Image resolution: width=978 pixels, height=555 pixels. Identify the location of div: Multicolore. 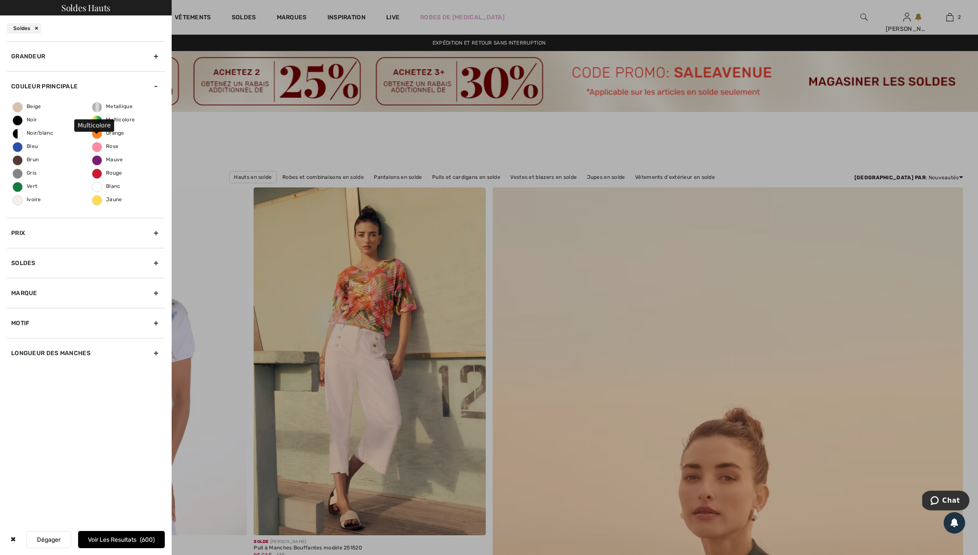
(94, 125).